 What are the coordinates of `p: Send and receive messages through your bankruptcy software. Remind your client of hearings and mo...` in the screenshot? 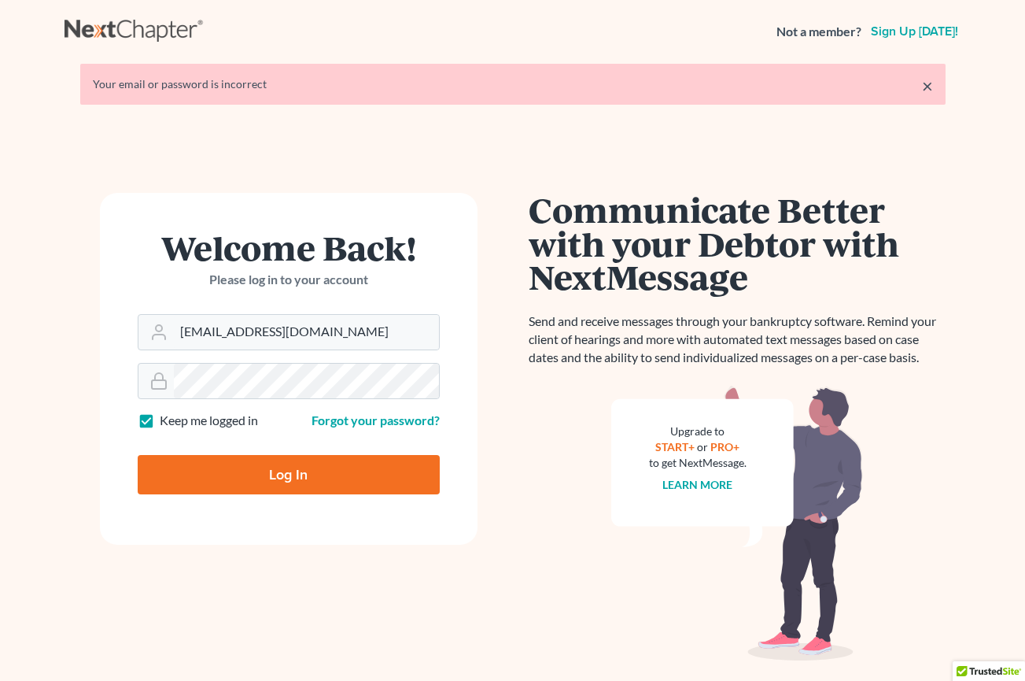 It's located at (737, 339).